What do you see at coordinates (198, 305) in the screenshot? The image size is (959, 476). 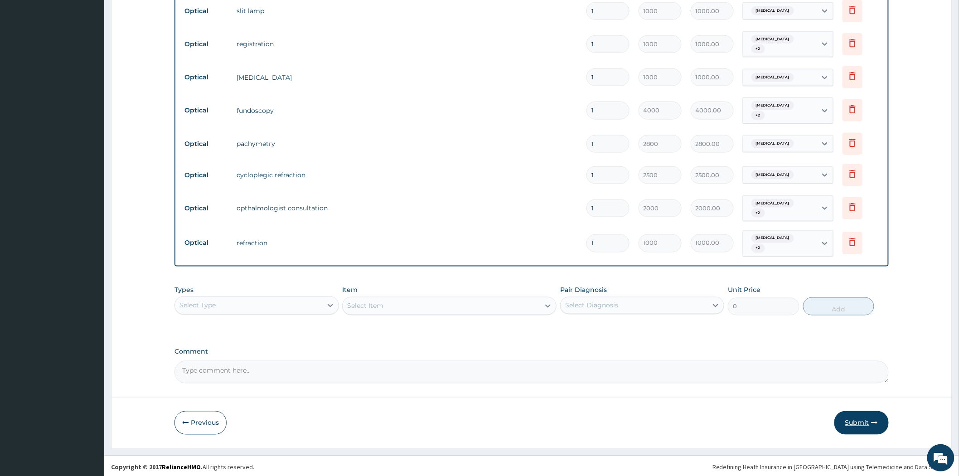 I see `div: Select Type` at bounding box center [198, 305].